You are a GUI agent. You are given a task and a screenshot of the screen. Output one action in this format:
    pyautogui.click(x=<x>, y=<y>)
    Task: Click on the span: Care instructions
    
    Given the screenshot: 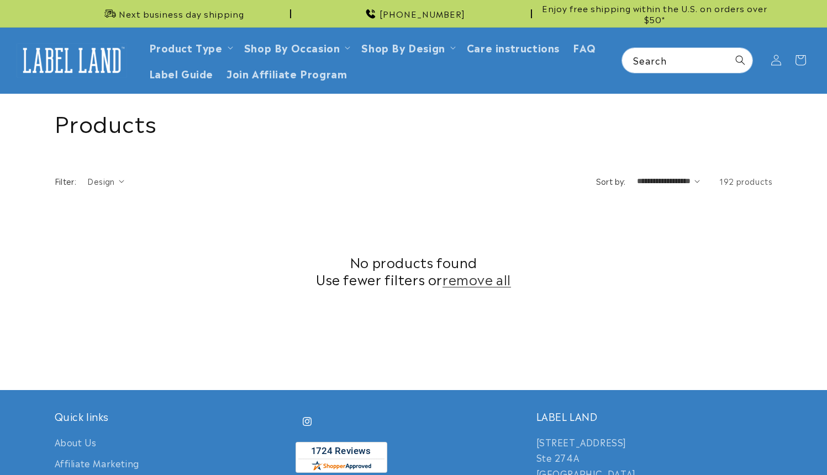 What is the action you would take?
    pyautogui.click(x=513, y=47)
    